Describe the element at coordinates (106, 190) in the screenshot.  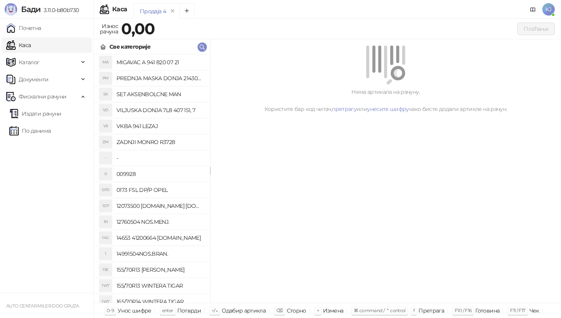
I see `div: 0FD` at that location.